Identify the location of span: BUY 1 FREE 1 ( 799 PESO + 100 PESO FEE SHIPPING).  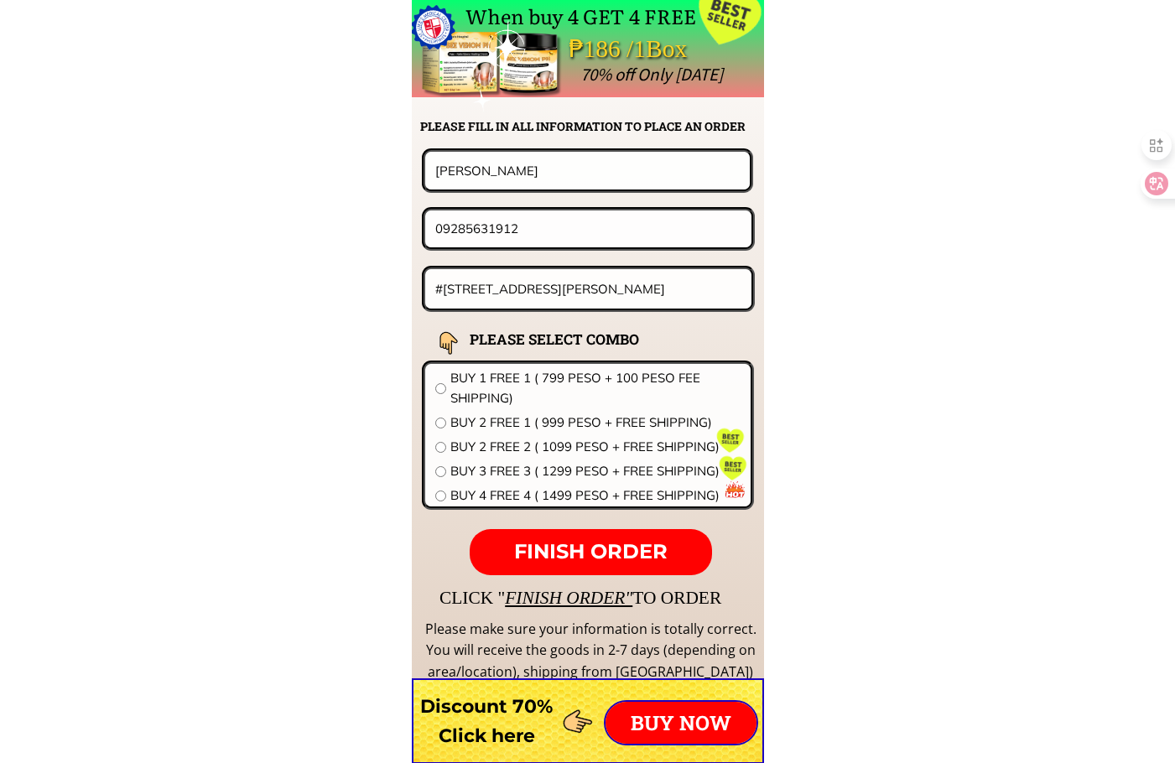
(596, 388).